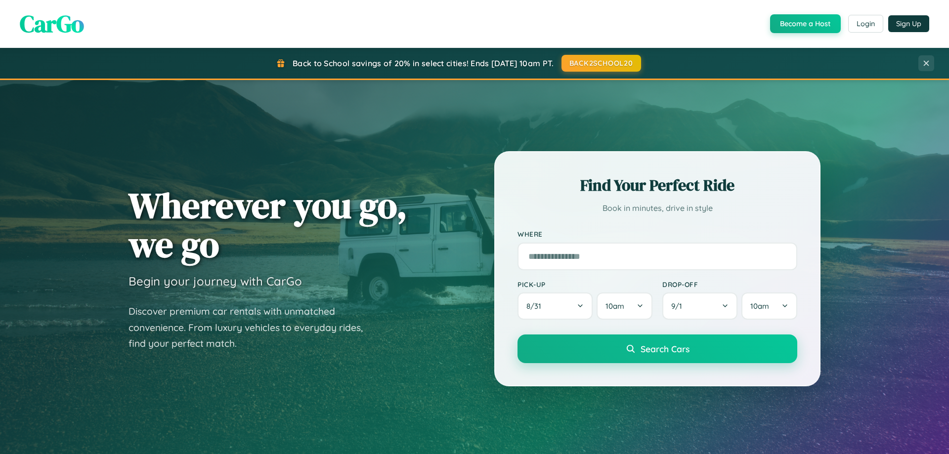 The width and height of the screenshot is (949, 454). What do you see at coordinates (729, 284) in the screenshot?
I see `label: Drop-off` at bounding box center [729, 284].